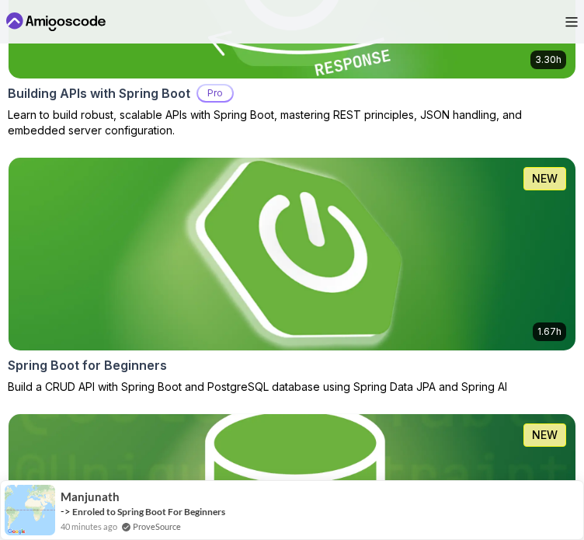 The height and width of the screenshot is (540, 584). What do you see at coordinates (292, 387) in the screenshot?
I see `p: Build a CRUD API with Spring Boot and PostgreSQL database using Spring Data JPA and Spring AI` at bounding box center [292, 387].